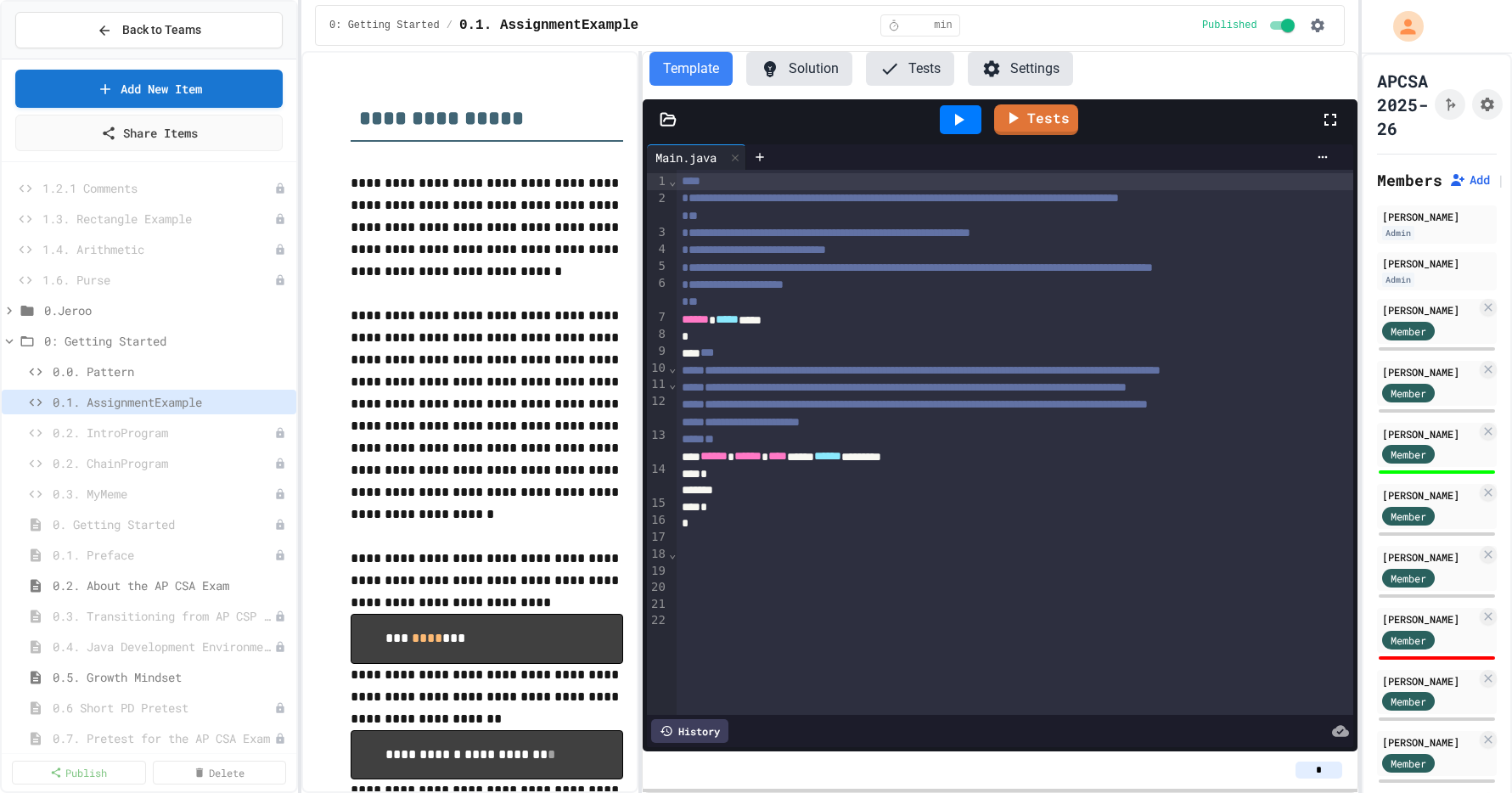 The image size is (1512, 793). What do you see at coordinates (157, 187) in the screenshot?
I see `span: 1.2.1 Comments` at bounding box center [157, 187].